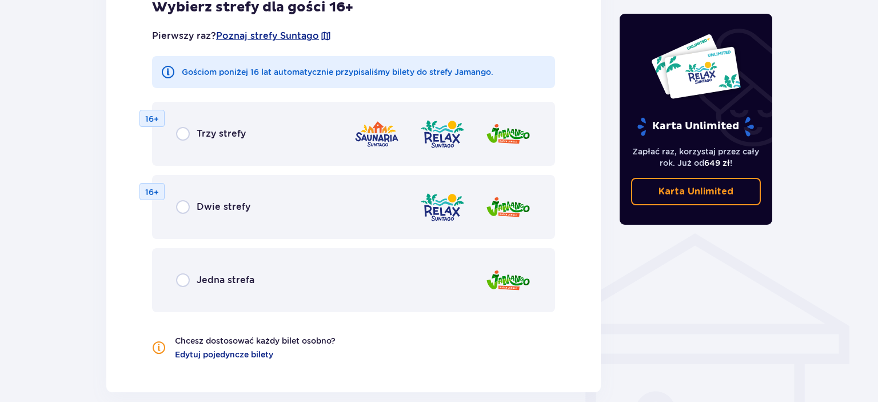 Image resolution: width=878 pixels, height=402 pixels. I want to click on a: Poznaj strefy Suntago, so click(267, 36).